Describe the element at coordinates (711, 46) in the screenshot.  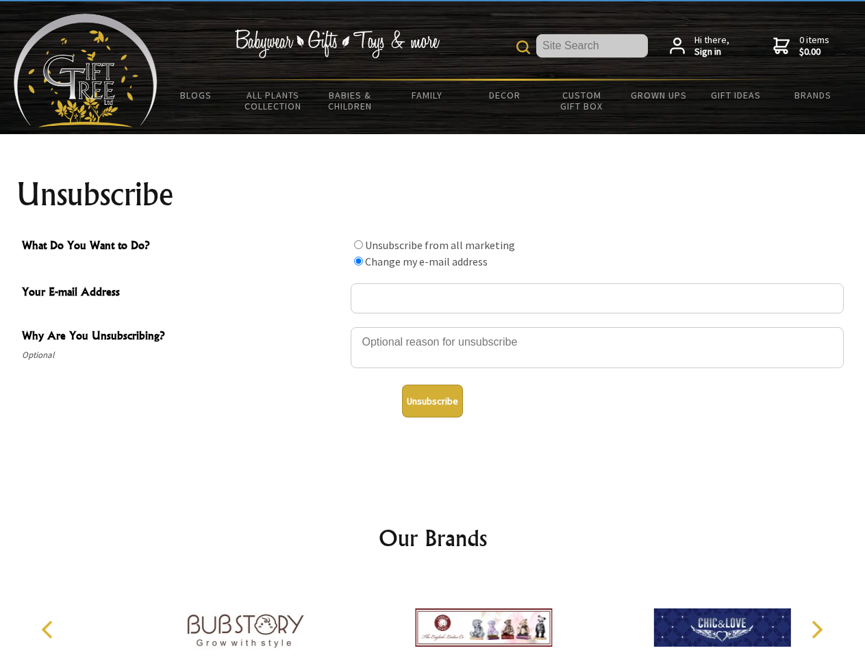
I see `span: Hi there,` at that location.